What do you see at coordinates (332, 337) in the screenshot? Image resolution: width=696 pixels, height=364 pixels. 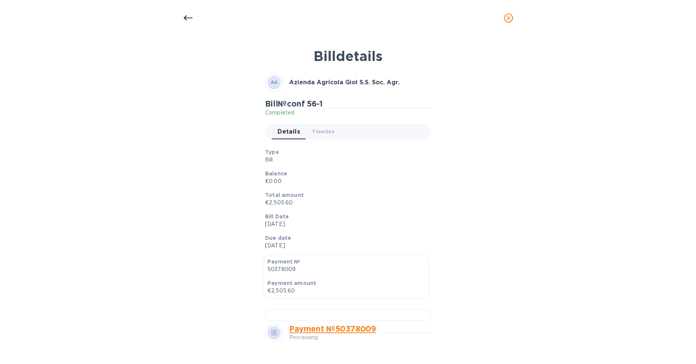 I see `p: Processing` at bounding box center [332, 337].